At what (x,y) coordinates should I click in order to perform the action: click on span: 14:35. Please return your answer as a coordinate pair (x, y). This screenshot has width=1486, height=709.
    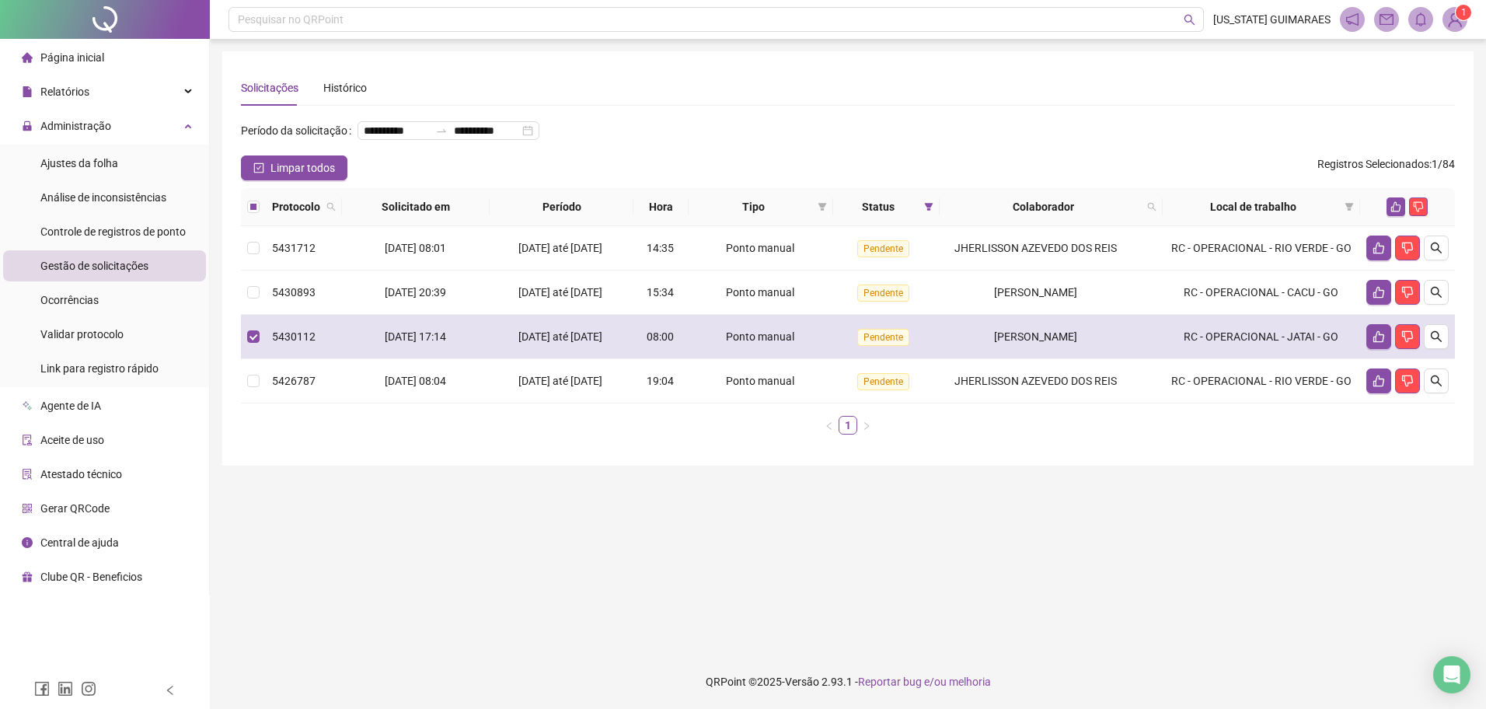
    Looking at the image, I should click on (660, 248).